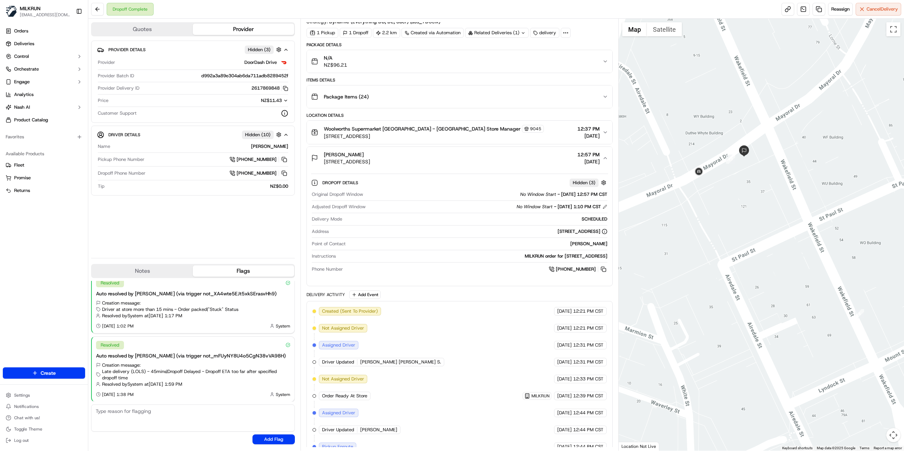 This screenshot has height=451, width=904. I want to click on button: Notifications, so click(44, 407).